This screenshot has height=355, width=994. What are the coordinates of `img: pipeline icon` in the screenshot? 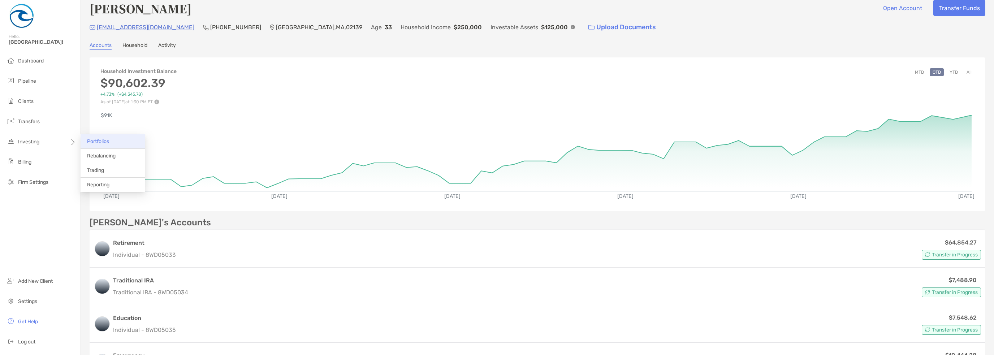 It's located at (11, 81).